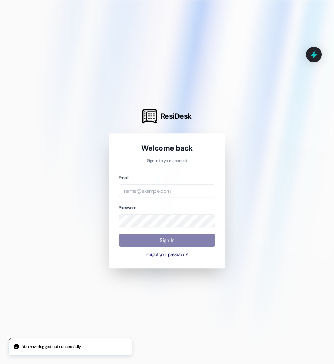  I want to click on span: ResiDesk, so click(176, 116).